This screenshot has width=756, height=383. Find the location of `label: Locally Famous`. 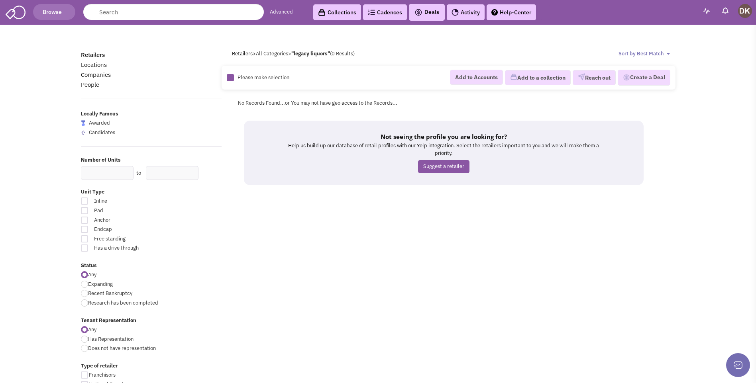

label: Locally Famous is located at coordinates (151, 114).